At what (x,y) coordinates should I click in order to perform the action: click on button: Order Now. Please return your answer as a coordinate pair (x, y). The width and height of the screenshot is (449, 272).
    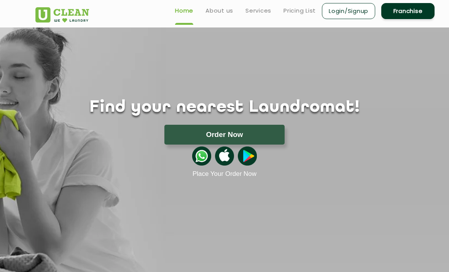
    Looking at the image, I should click on (225, 134).